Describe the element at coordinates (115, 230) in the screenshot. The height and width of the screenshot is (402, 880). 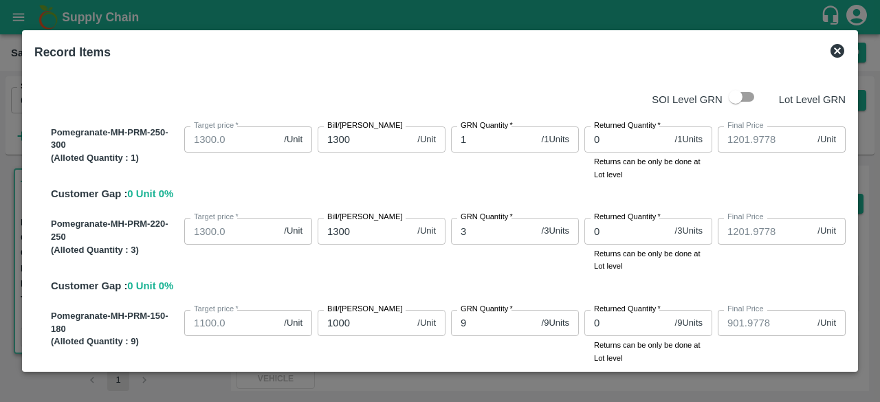
I see `p: Pomegranate-MH-PRM-220-250` at that location.